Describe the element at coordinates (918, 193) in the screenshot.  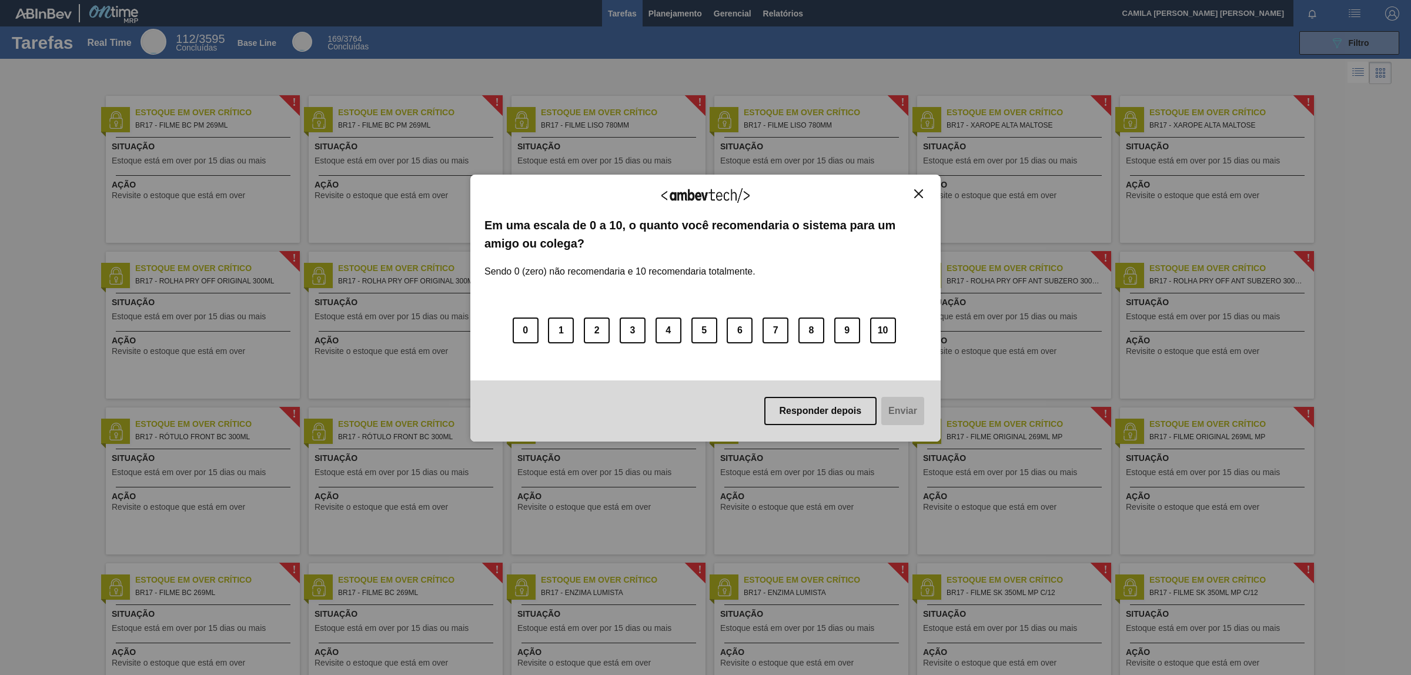
I see `button: Close` at that location.